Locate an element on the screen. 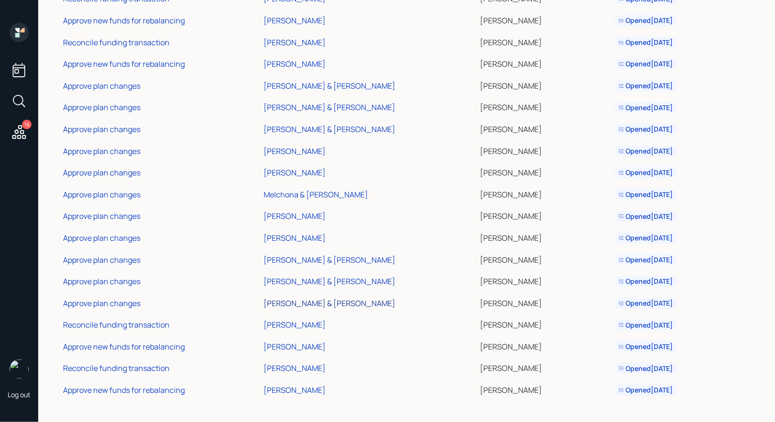 This screenshot has height=422, width=775. div: 19 is located at coordinates (27, 125).